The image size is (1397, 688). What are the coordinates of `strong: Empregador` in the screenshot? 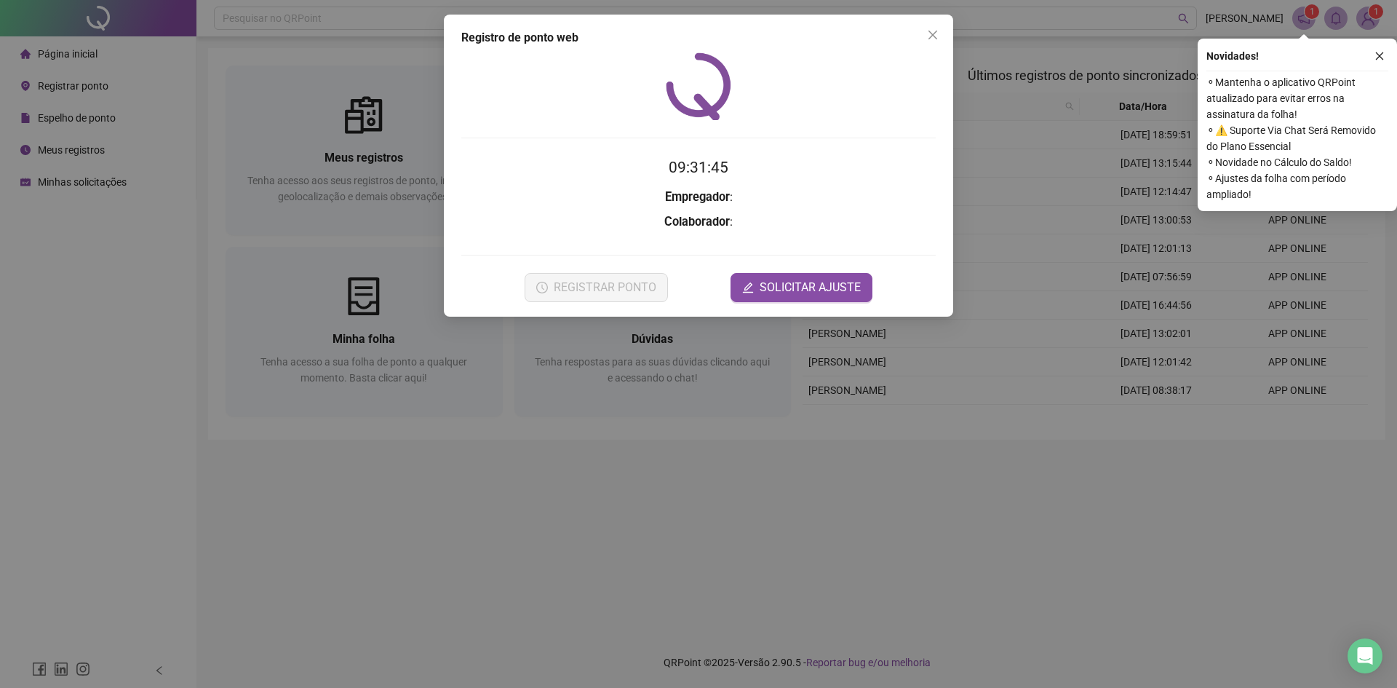 It's located at (697, 196).